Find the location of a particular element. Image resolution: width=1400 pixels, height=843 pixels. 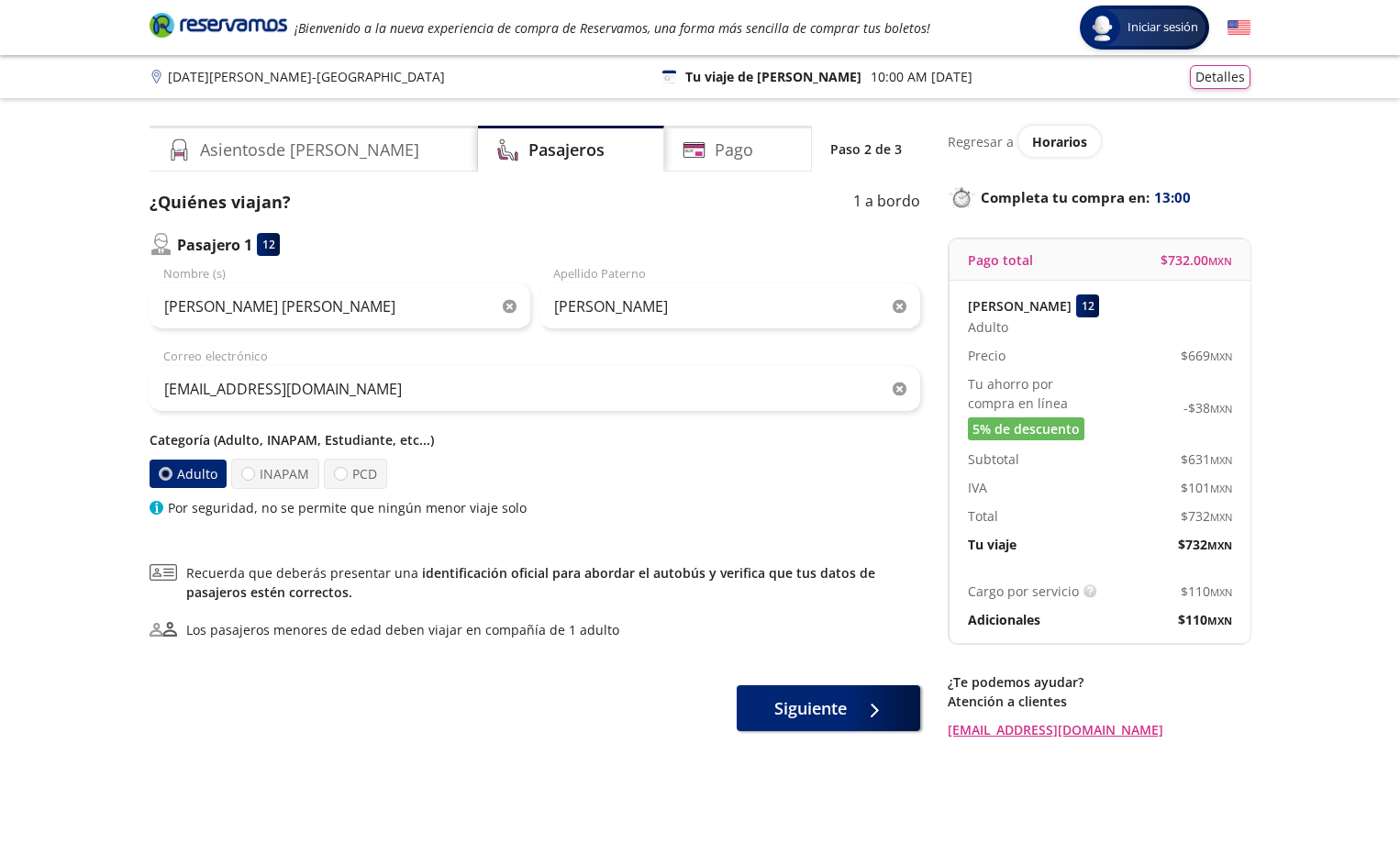

label: PCD is located at coordinates (355, 473).